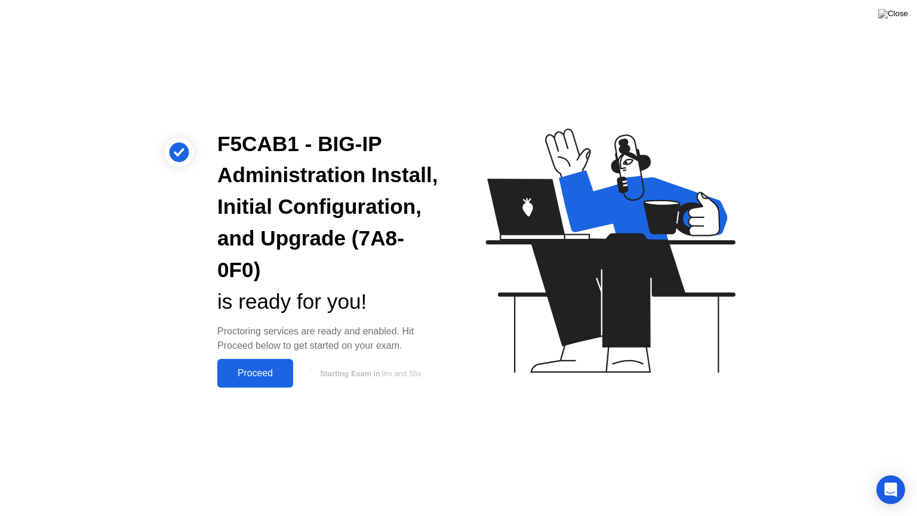 The height and width of the screenshot is (516, 917). I want to click on button: Proceed, so click(255, 373).